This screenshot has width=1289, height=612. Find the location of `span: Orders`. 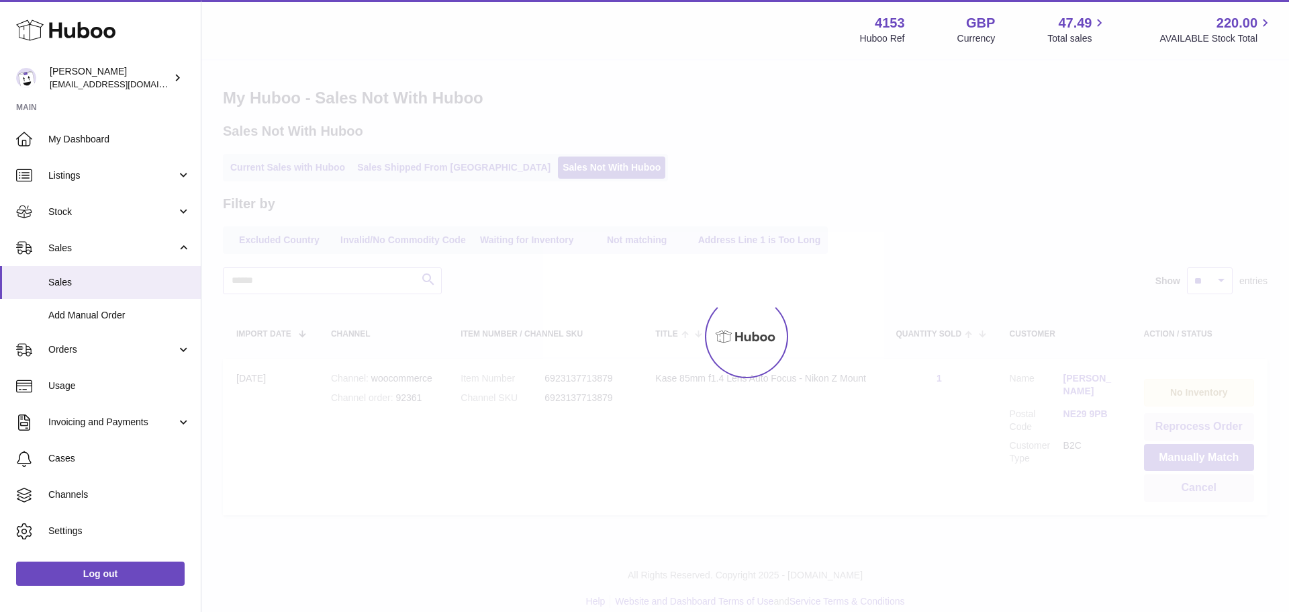

span: Orders is located at coordinates (112, 349).